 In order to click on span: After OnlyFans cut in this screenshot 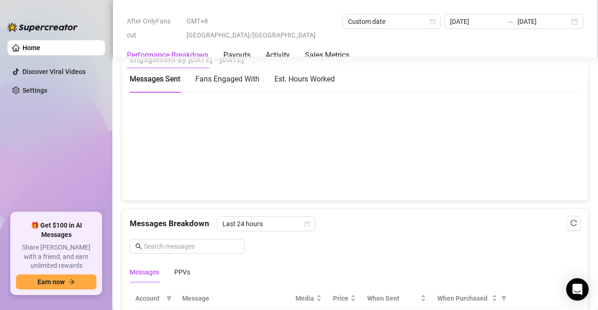, I will do `click(154, 28)`.